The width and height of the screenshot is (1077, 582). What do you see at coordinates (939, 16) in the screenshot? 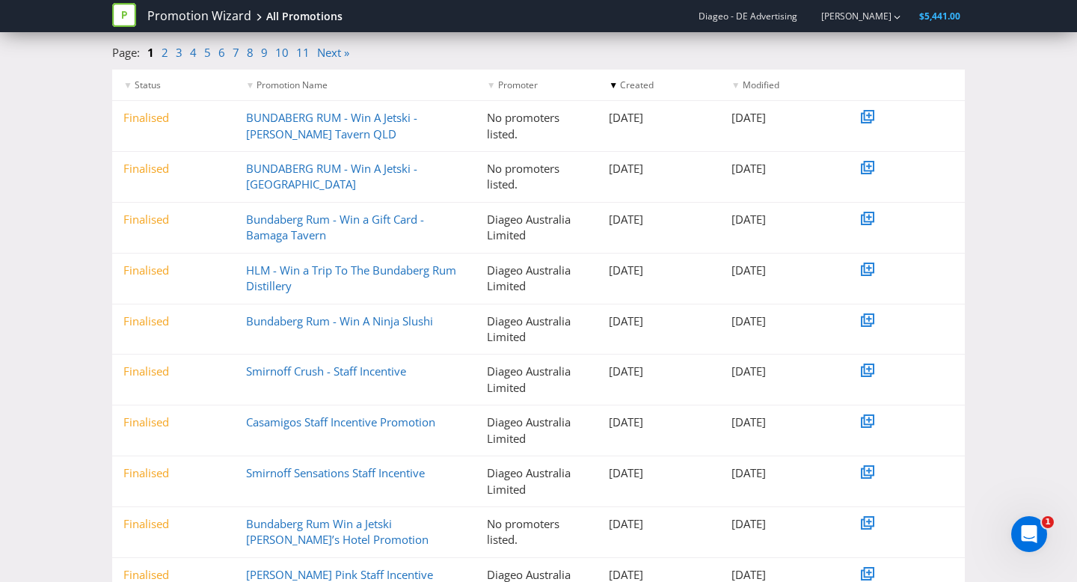
I see `span: $5,441.00` at bounding box center [939, 16].